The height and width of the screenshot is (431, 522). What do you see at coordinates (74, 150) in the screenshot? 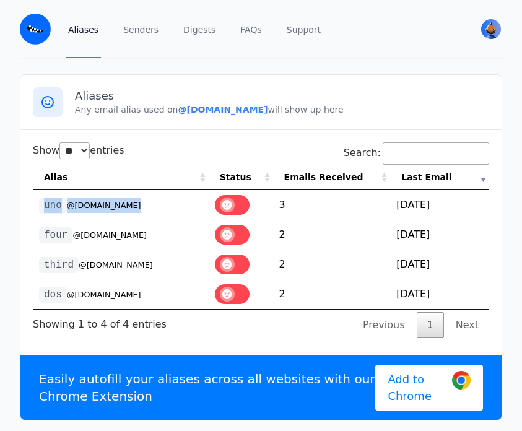
I see `select: Showentries` at bounding box center [74, 150].